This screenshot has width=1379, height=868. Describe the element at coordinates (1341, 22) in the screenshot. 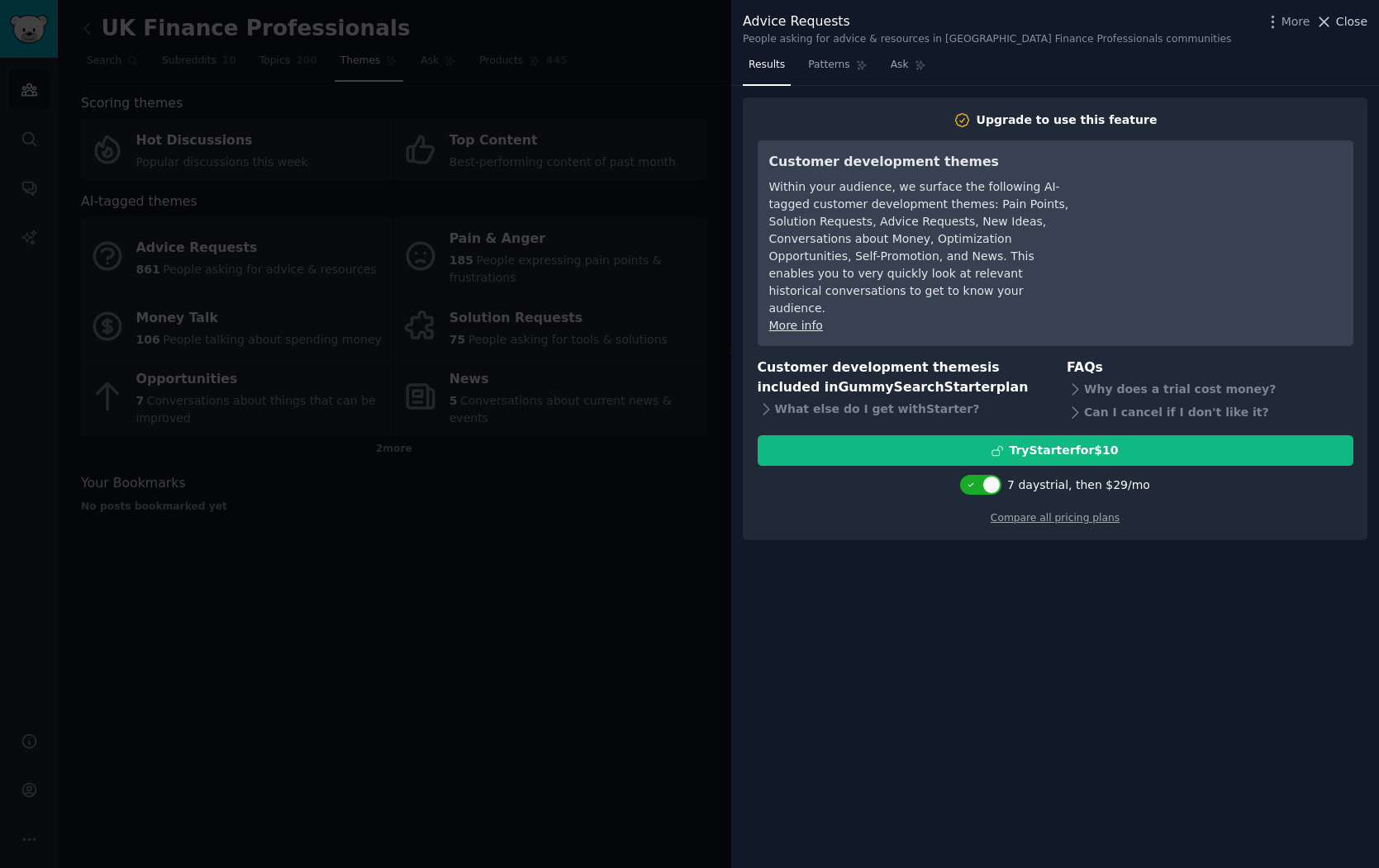

I see `button: Close` at that location.